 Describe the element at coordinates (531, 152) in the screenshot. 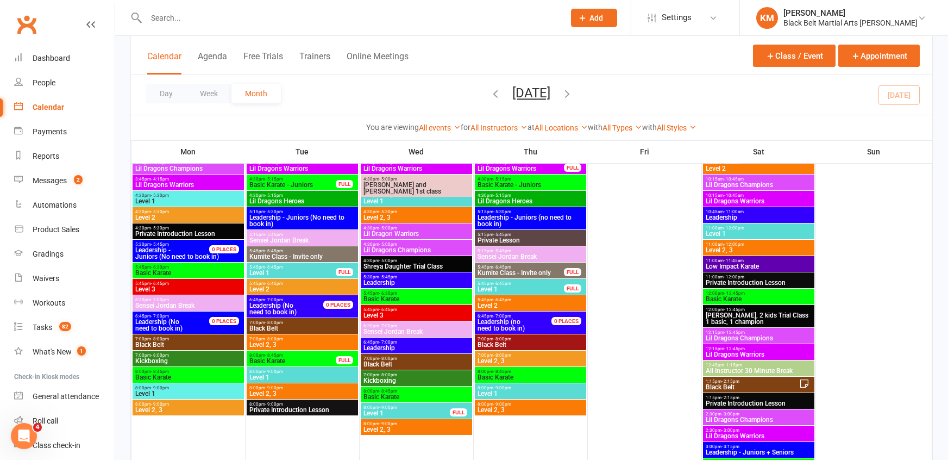

I see `th: Thu` at that location.